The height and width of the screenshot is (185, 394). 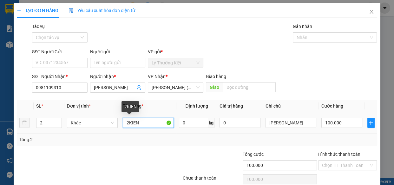 I want to click on span: Giá trị hàng, so click(x=231, y=106).